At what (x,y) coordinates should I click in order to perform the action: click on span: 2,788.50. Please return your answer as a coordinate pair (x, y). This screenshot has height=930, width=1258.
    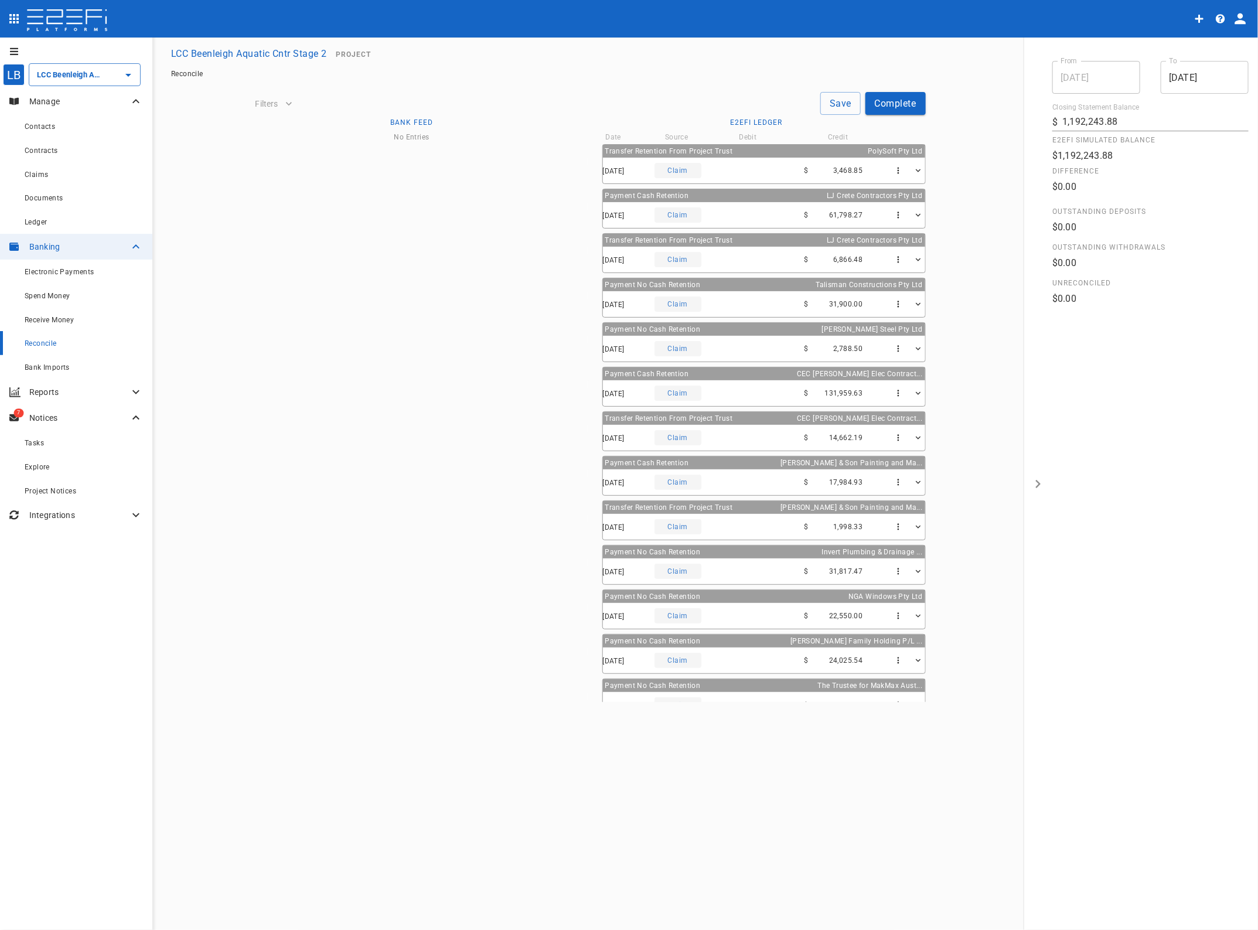
    Looking at the image, I should click on (848, 349).